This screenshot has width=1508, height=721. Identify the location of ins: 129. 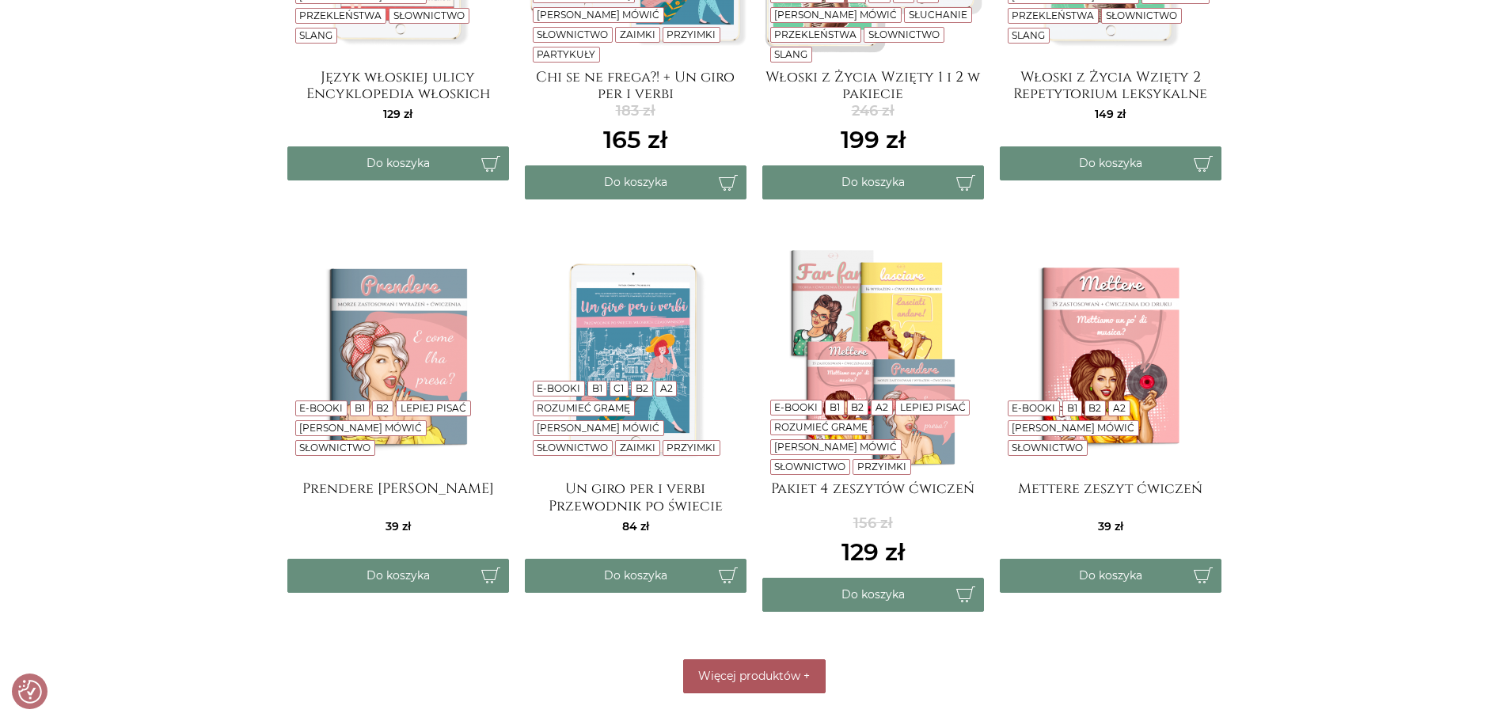
(873, 552).